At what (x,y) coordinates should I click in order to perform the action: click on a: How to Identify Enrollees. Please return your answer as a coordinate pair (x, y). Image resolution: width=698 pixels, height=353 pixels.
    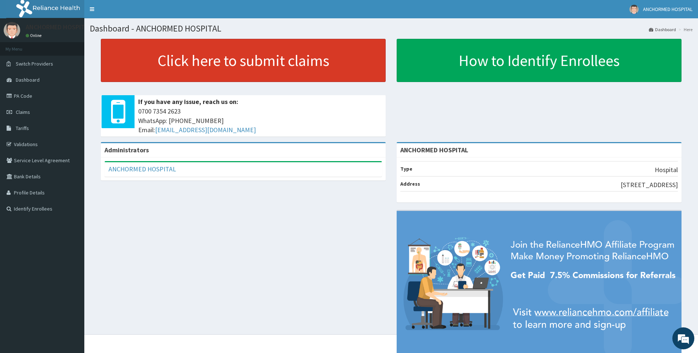
    Looking at the image, I should click on (539, 60).